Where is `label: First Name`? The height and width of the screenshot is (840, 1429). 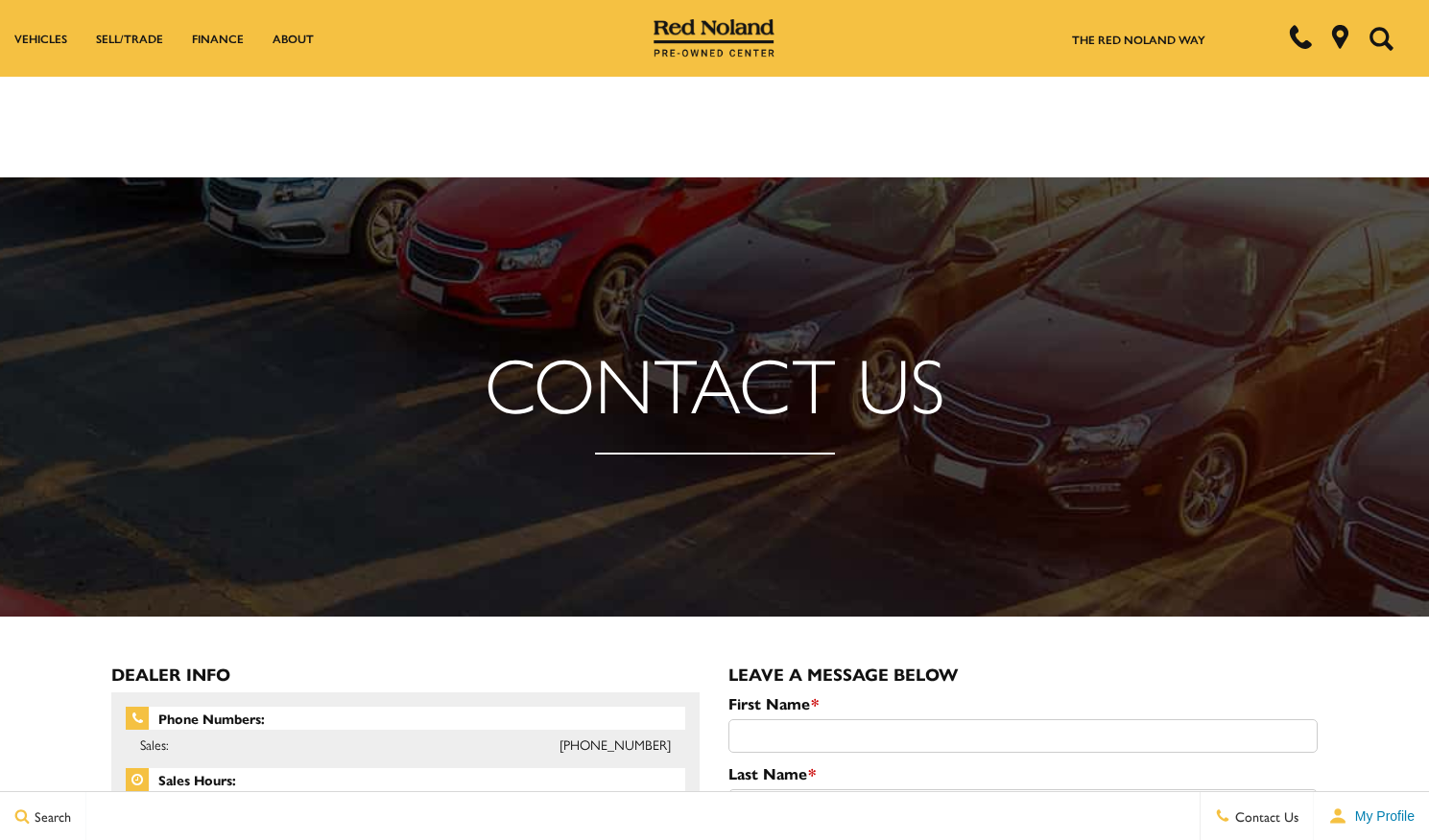 label: First Name is located at coordinates (773, 703).